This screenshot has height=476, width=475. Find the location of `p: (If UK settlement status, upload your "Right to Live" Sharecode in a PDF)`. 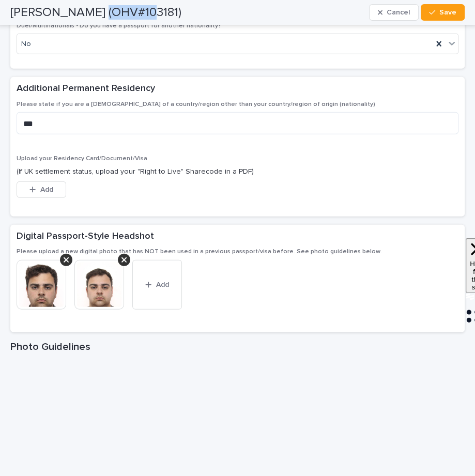

p: (If UK settlement status, upload your "Right to Live" Sharecode in a PDF) is located at coordinates (237, 172).